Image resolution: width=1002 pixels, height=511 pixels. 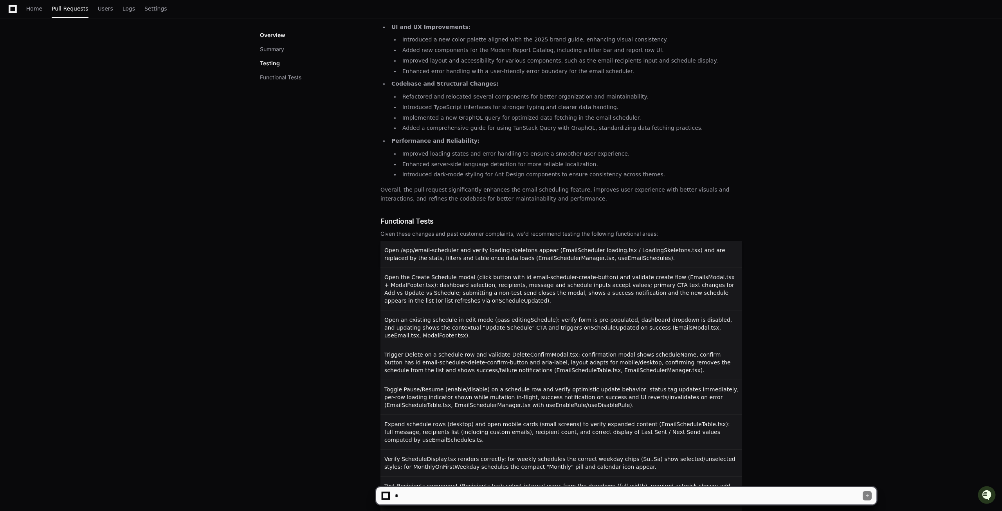 I want to click on span: Pylon, so click(x=86, y=85).